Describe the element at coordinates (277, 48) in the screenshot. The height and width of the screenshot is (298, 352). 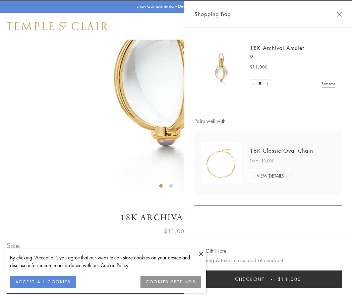
I see `a: 18K Archival Amulet` at that location.